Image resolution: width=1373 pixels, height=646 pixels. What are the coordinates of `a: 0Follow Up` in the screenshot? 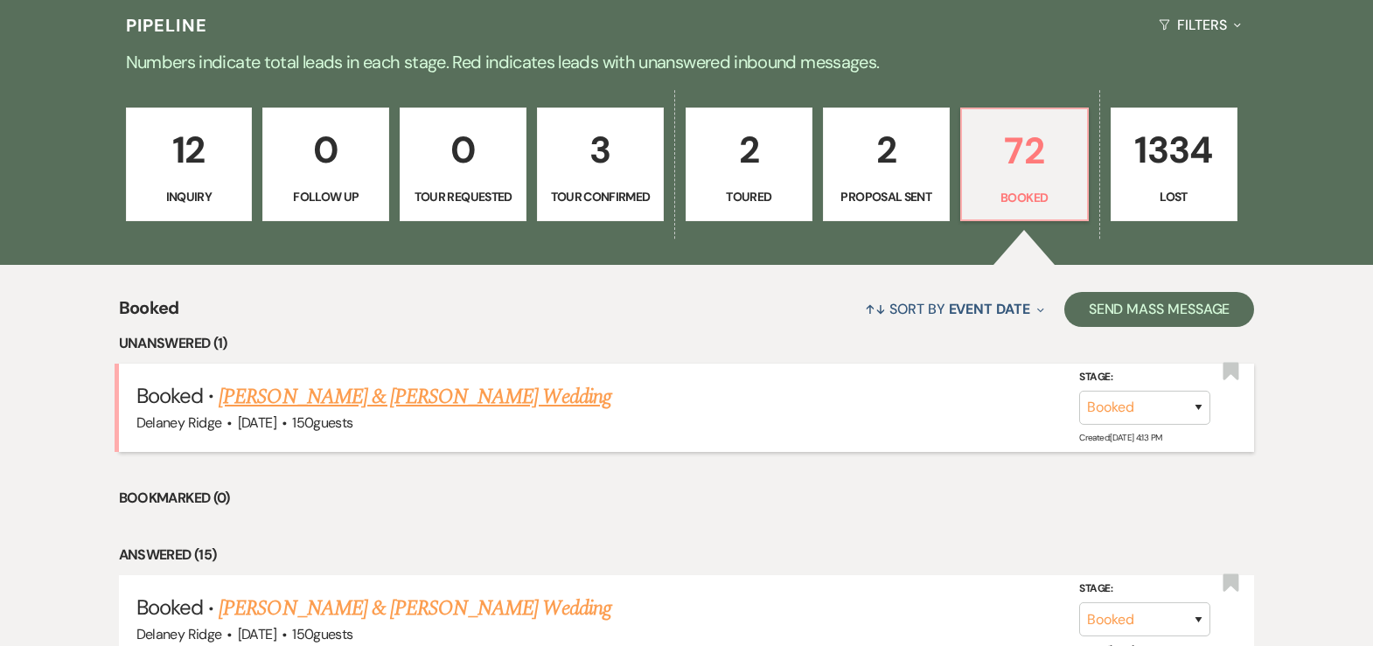 It's located at (325, 164).